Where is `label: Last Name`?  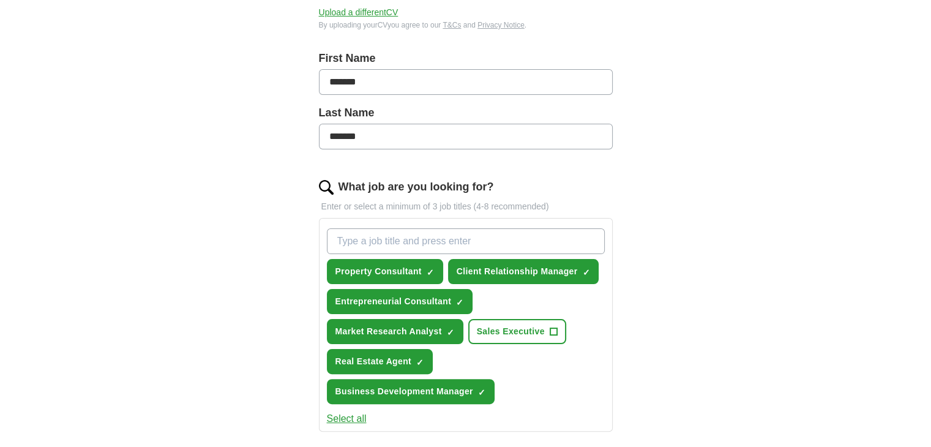 label: Last Name is located at coordinates (466, 113).